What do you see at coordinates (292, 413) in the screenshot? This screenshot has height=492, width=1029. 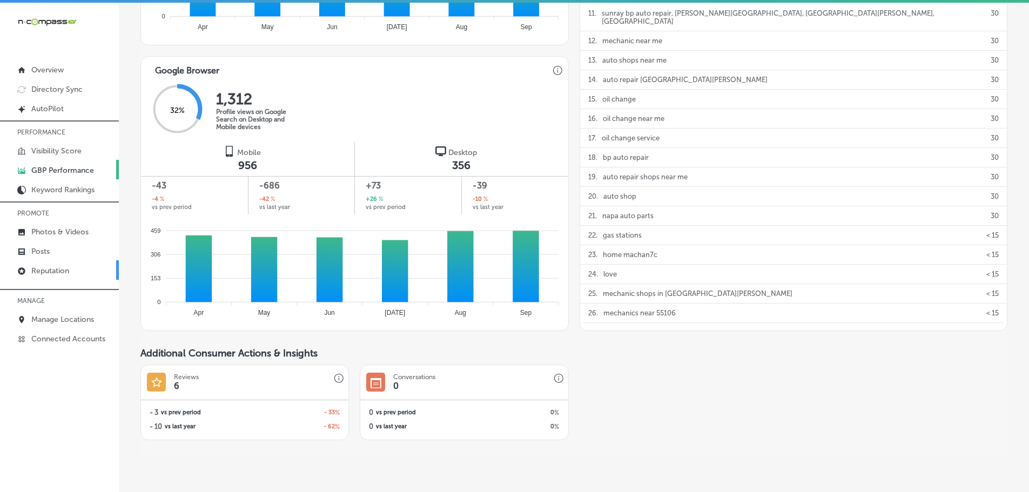 I see `h2: - 33` at bounding box center [292, 413].